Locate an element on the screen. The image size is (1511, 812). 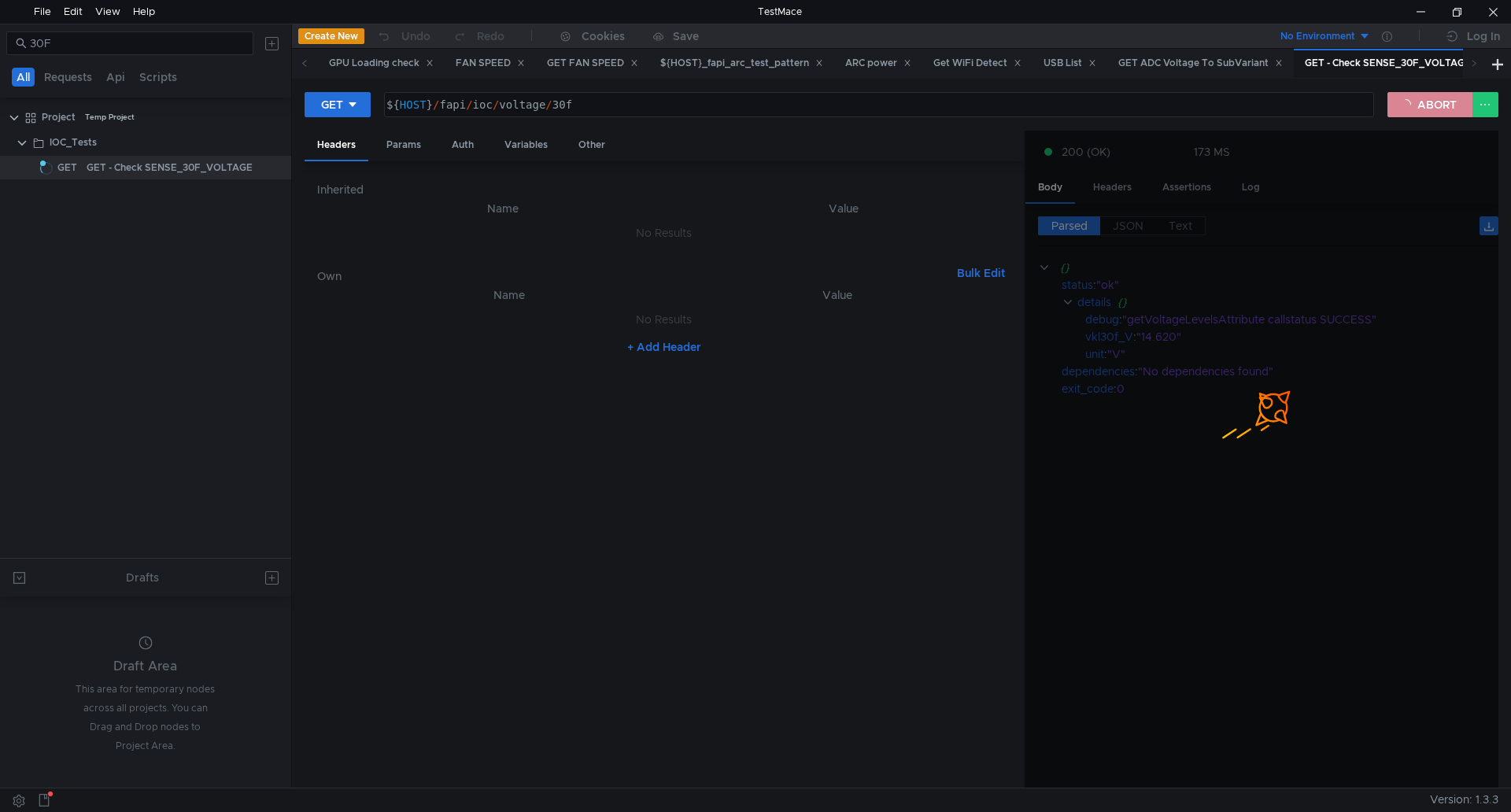
button: Api is located at coordinates (116, 77).